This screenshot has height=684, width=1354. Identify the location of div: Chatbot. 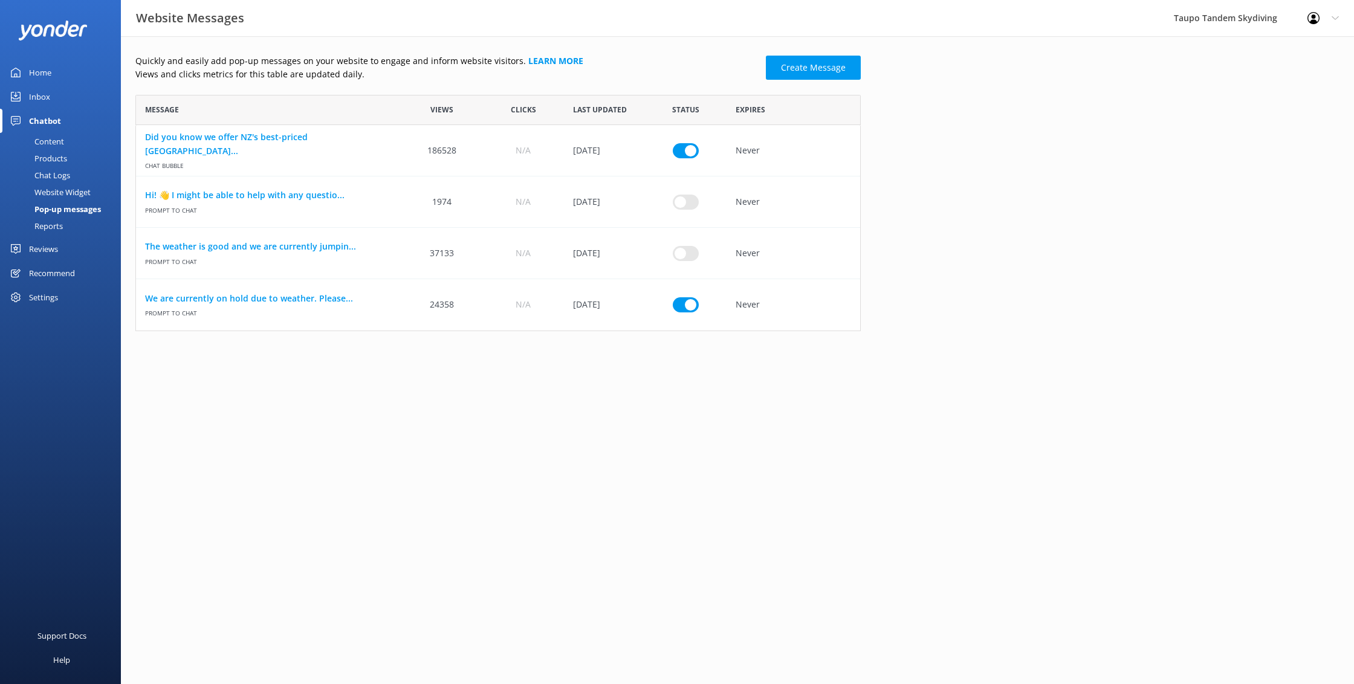
(45, 121).